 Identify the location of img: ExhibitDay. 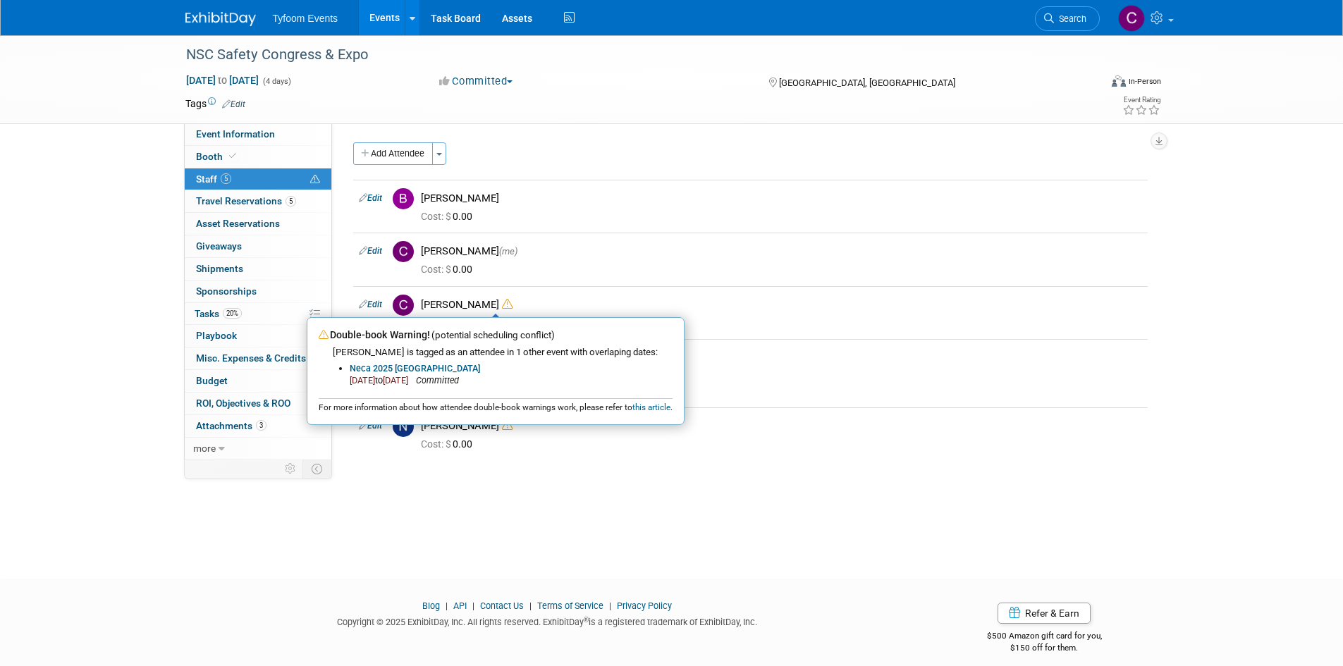
(221, 19).